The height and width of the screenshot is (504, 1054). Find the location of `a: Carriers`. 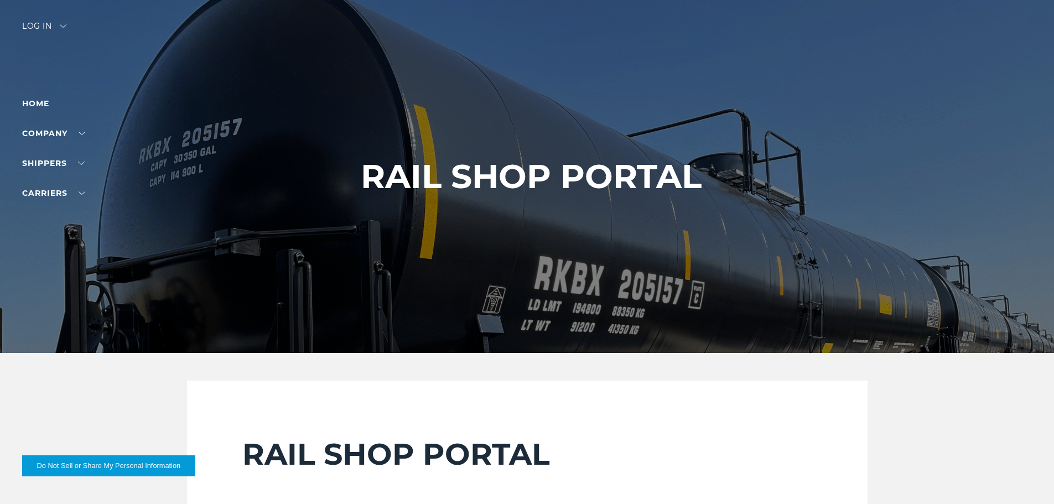

a: Carriers is located at coordinates (54, 193).